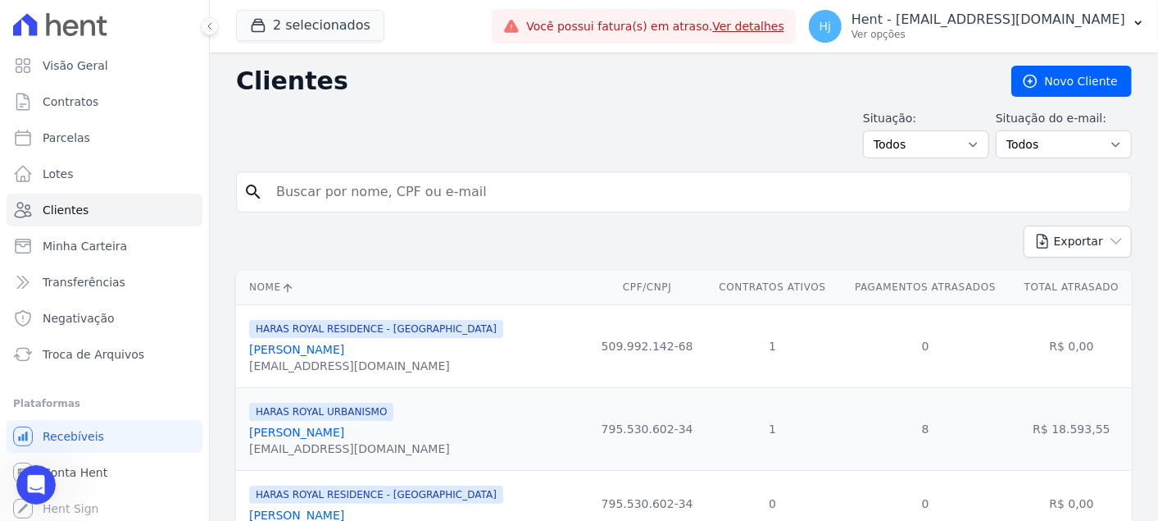  Describe the element at coordinates (647, 287) in the screenshot. I see `th: CPF/CNPJ` at that location.